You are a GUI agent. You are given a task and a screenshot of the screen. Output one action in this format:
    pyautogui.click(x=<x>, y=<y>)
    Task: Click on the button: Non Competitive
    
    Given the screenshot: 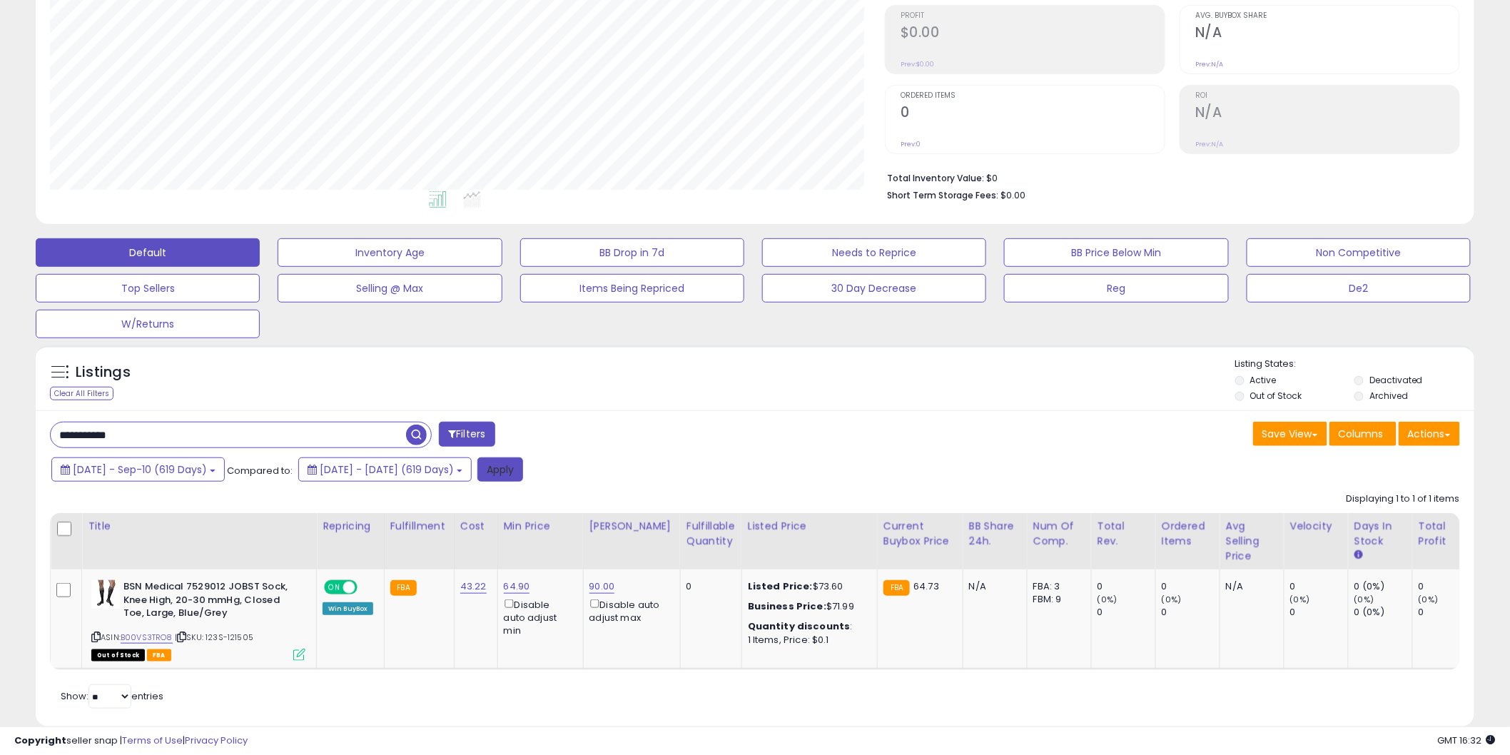 What is the action you would take?
    pyautogui.click(x=1359, y=253)
    